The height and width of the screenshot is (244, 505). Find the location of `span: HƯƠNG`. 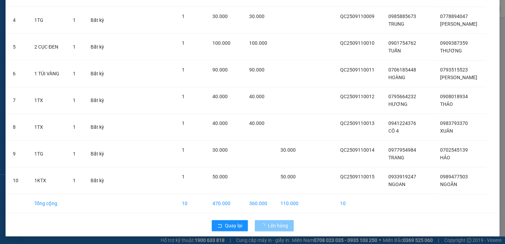

span: HƯƠNG is located at coordinates (398, 104).